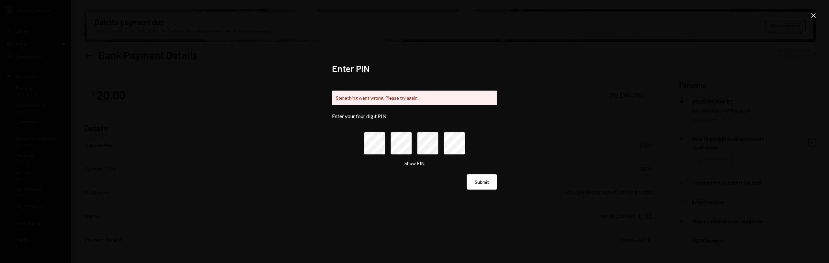 The height and width of the screenshot is (263, 829). What do you see at coordinates (415, 116) in the screenshot?
I see `div: Enter your four digit PIN` at bounding box center [415, 116].